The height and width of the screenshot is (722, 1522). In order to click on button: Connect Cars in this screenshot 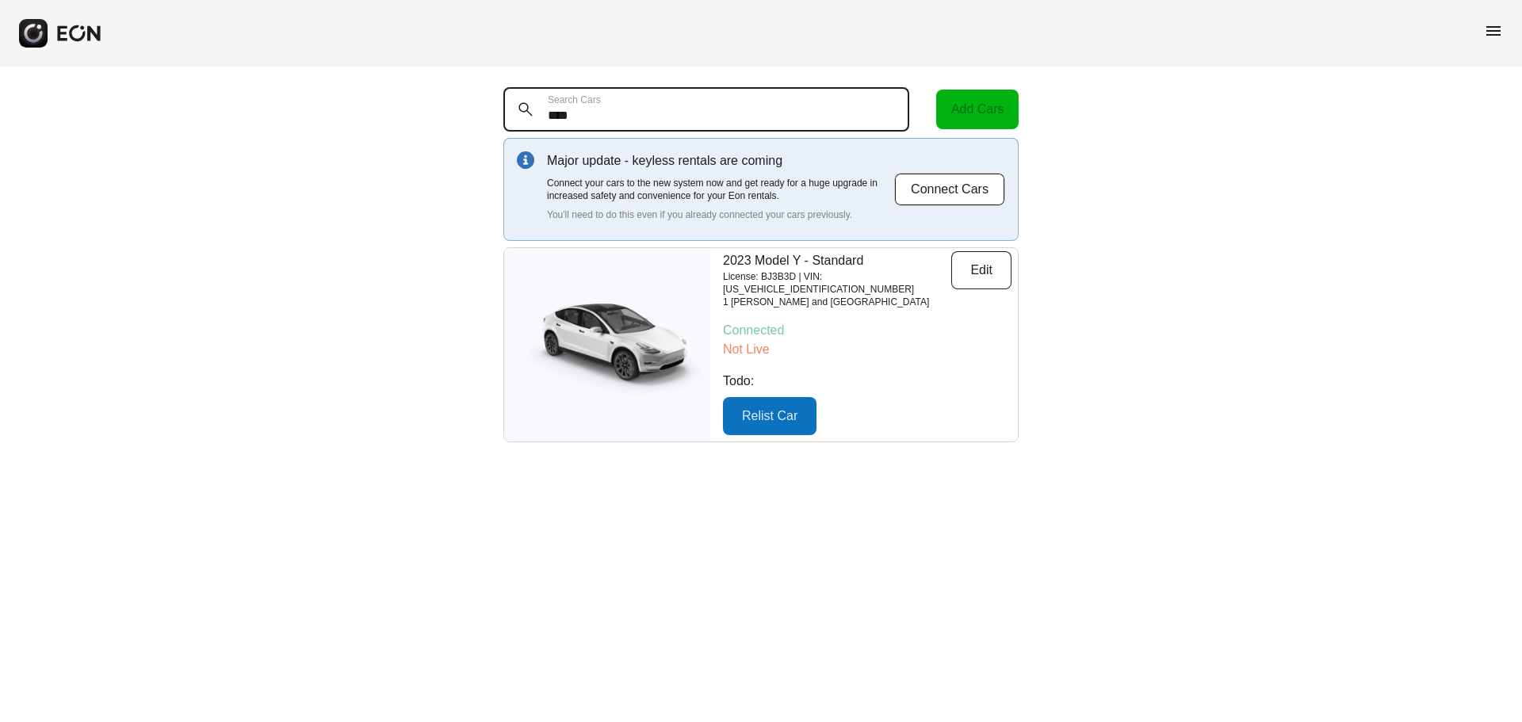, I will do `click(950, 190)`.